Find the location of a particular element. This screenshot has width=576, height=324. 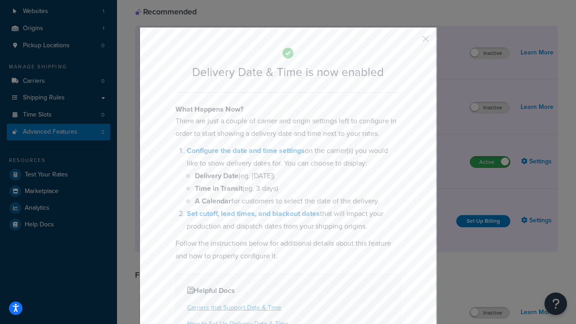

b: Time in Transit is located at coordinates (219, 188).